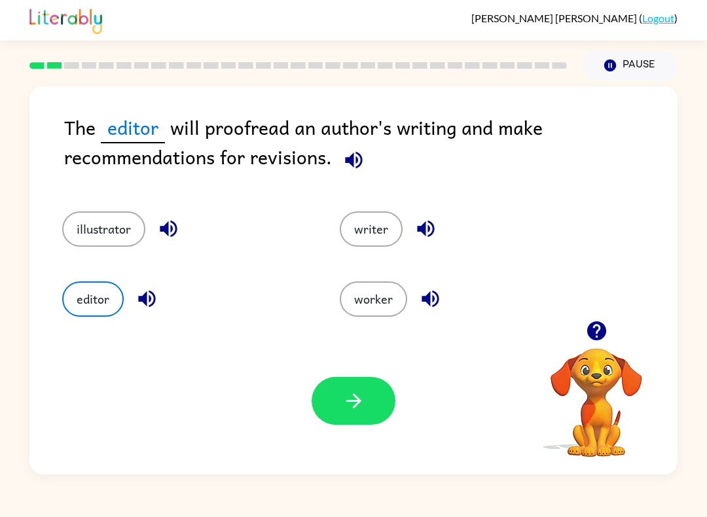 This screenshot has height=517, width=707. I want to click on span: editor, so click(133, 128).